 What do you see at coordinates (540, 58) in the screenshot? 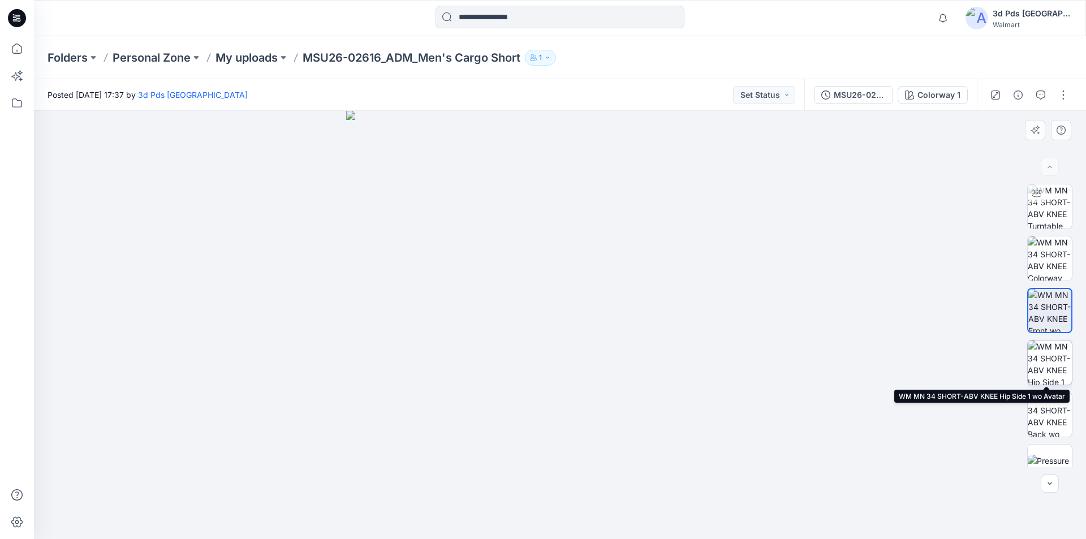
I see `p: 1` at bounding box center [540, 58].